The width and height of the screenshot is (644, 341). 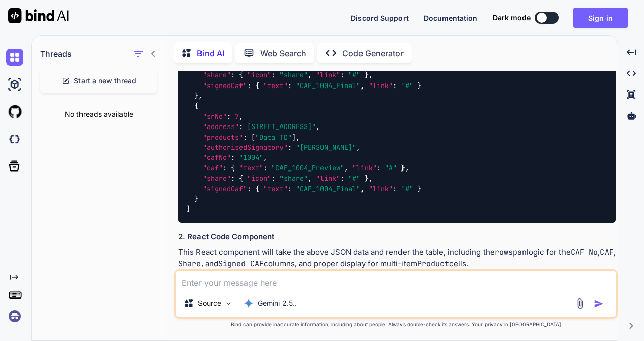 I want to click on img: darkCloudIdeIcon, so click(x=15, y=139).